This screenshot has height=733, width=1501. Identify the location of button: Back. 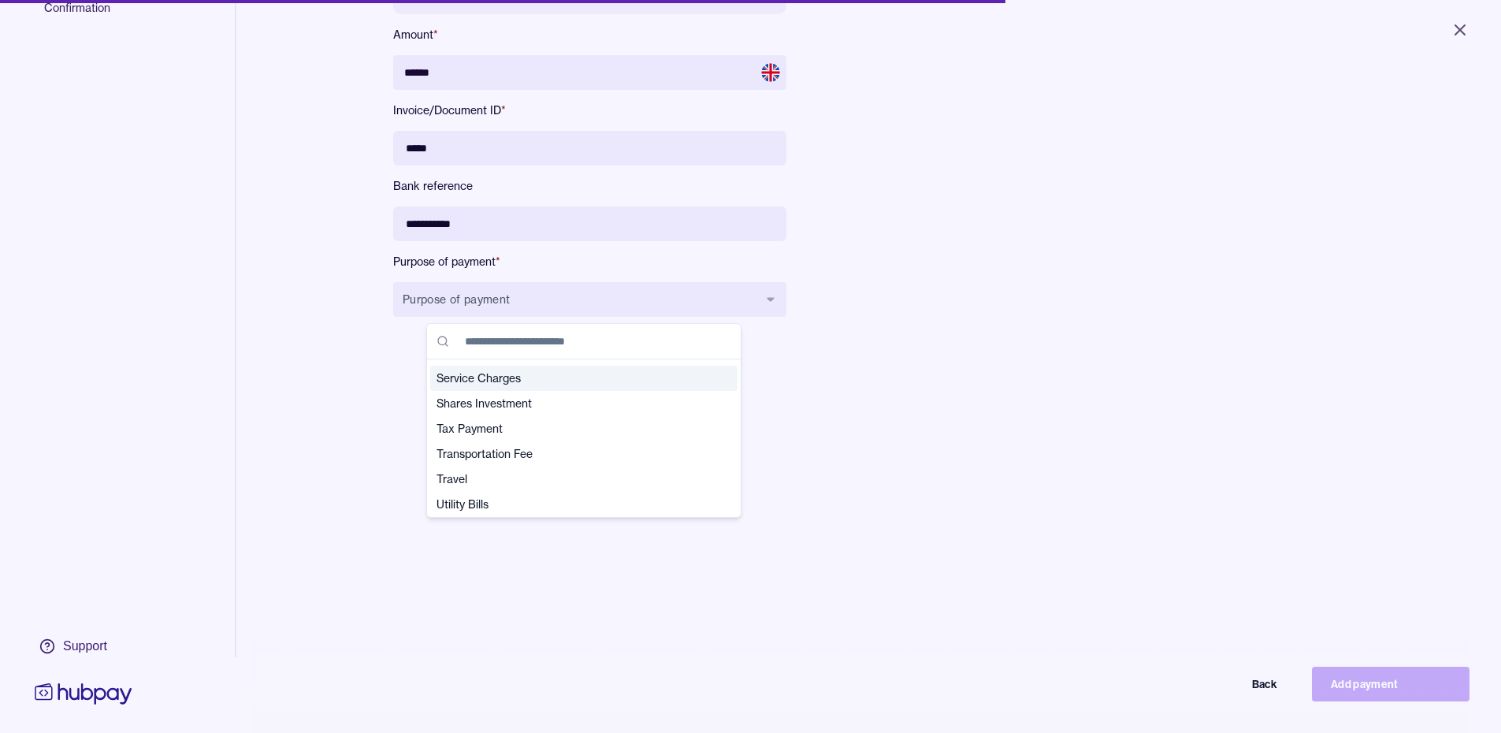
(1217, 684).